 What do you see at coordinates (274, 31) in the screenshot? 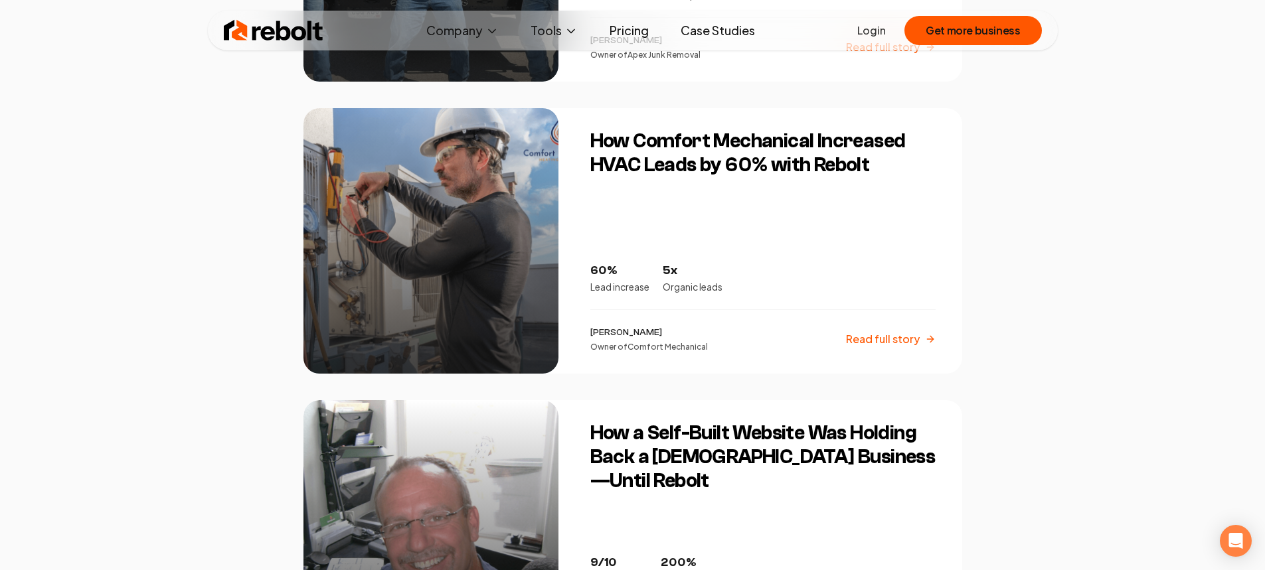
I see `img: Rebolt Logo` at bounding box center [274, 31].